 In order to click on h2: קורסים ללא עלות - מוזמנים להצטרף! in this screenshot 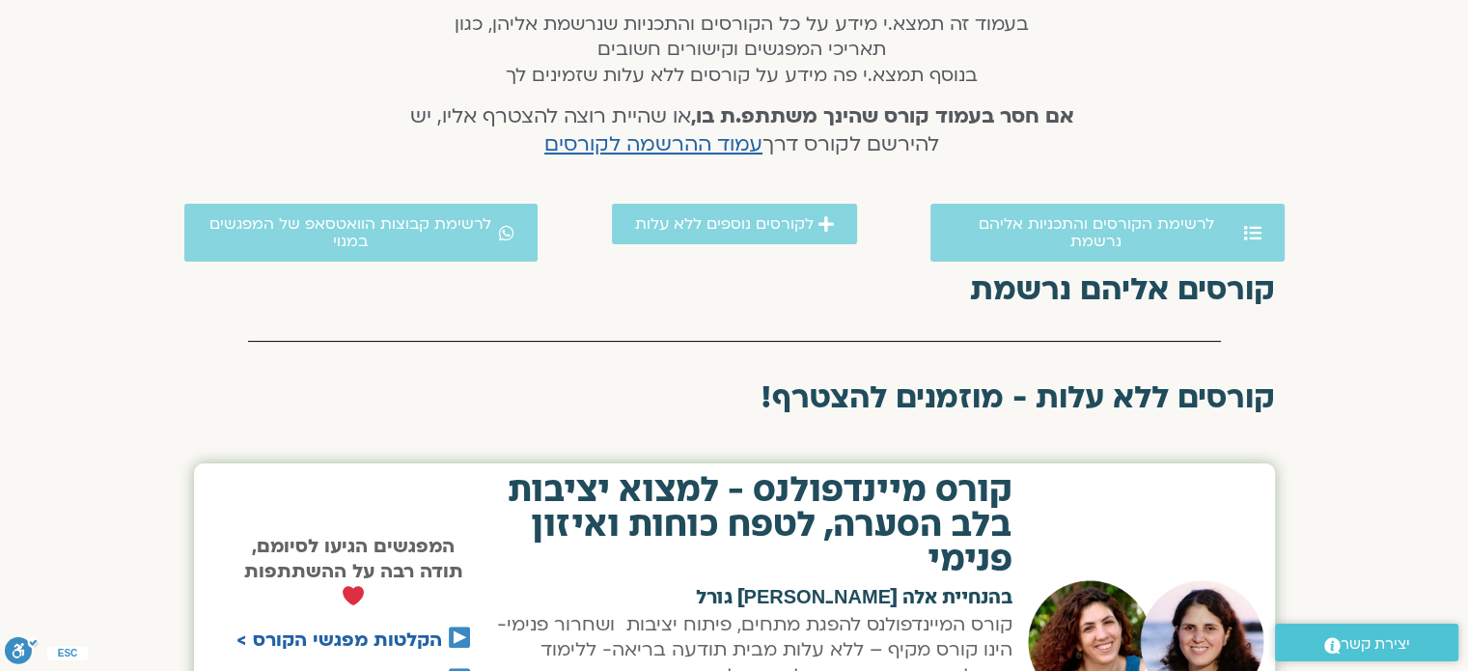, I will do `click(734, 398)`.